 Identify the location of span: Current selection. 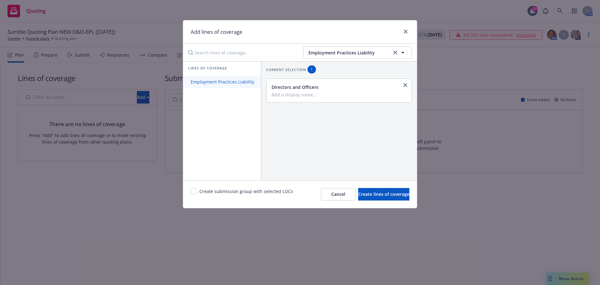
(286, 69).